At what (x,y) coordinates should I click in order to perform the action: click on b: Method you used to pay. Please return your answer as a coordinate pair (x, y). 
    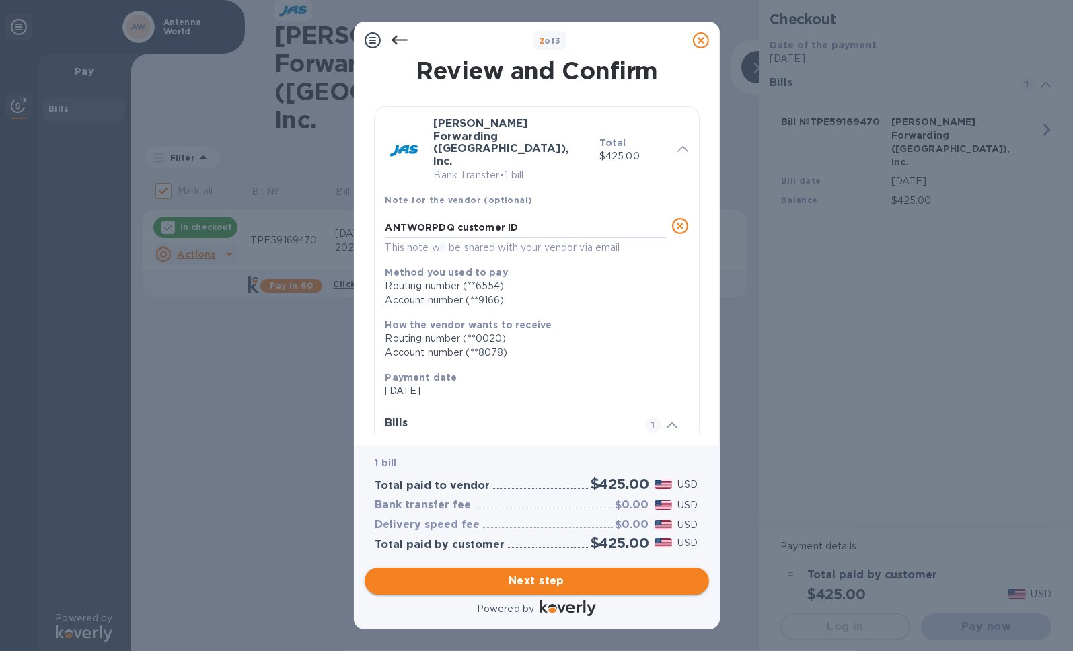
    Looking at the image, I should click on (447, 273).